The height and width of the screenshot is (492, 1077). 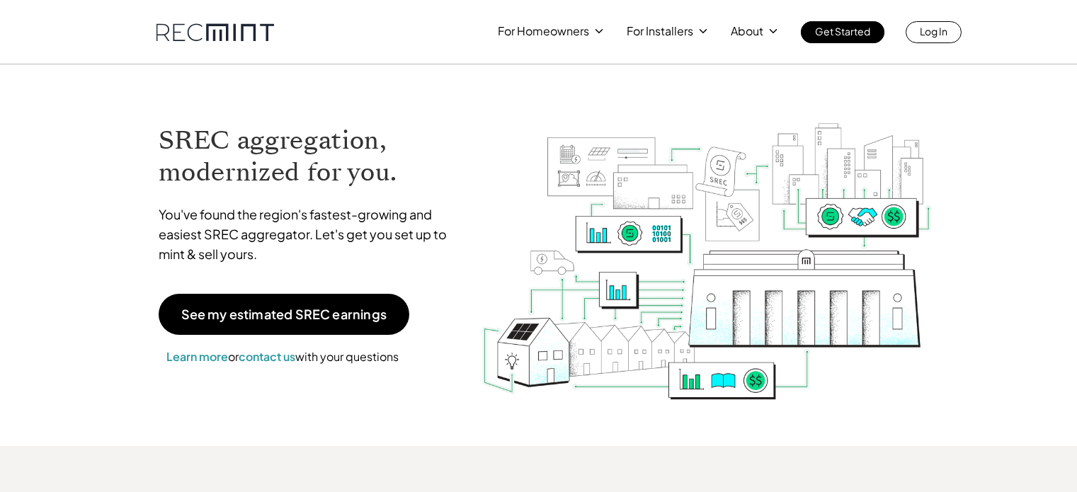 What do you see at coordinates (933, 31) in the screenshot?
I see `p: Log In` at bounding box center [933, 31].